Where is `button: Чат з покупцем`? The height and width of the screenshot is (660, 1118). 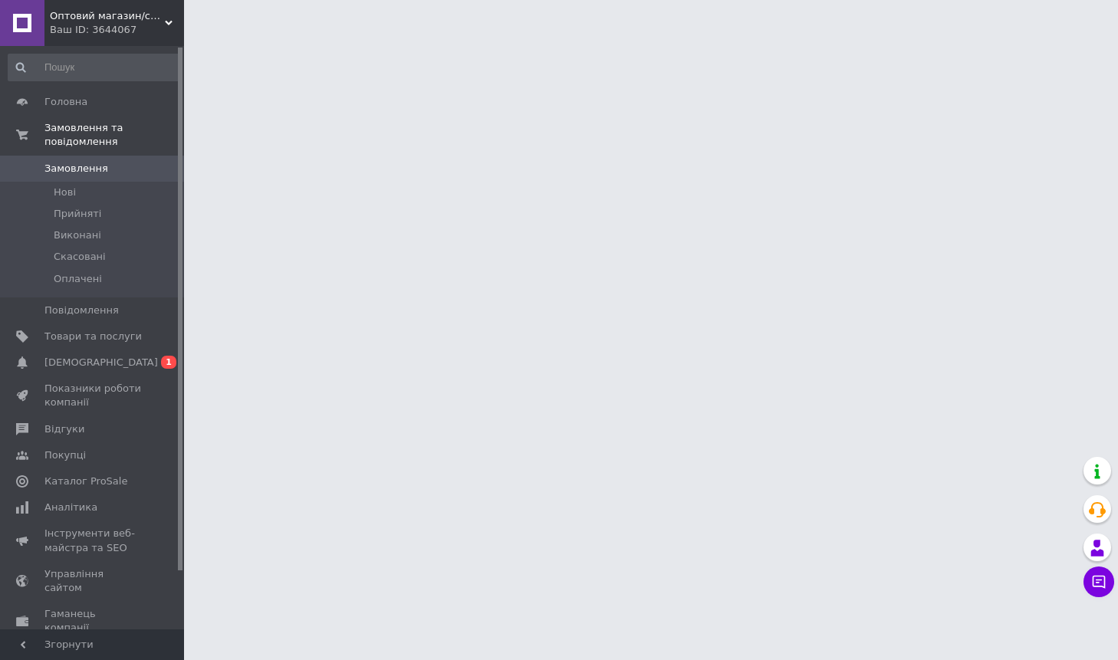
button: Чат з покупцем is located at coordinates (1099, 582).